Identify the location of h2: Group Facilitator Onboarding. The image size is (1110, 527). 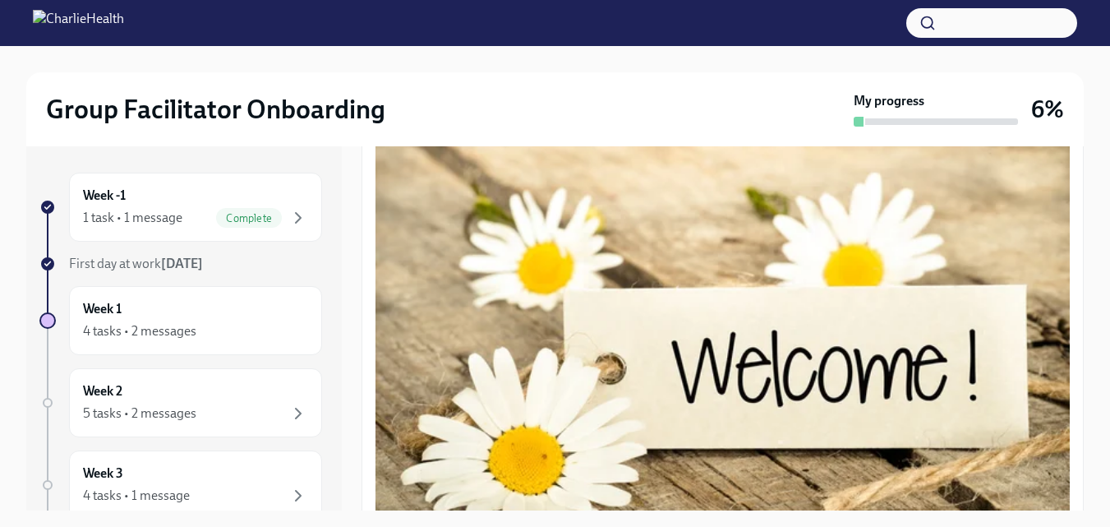
(215, 109).